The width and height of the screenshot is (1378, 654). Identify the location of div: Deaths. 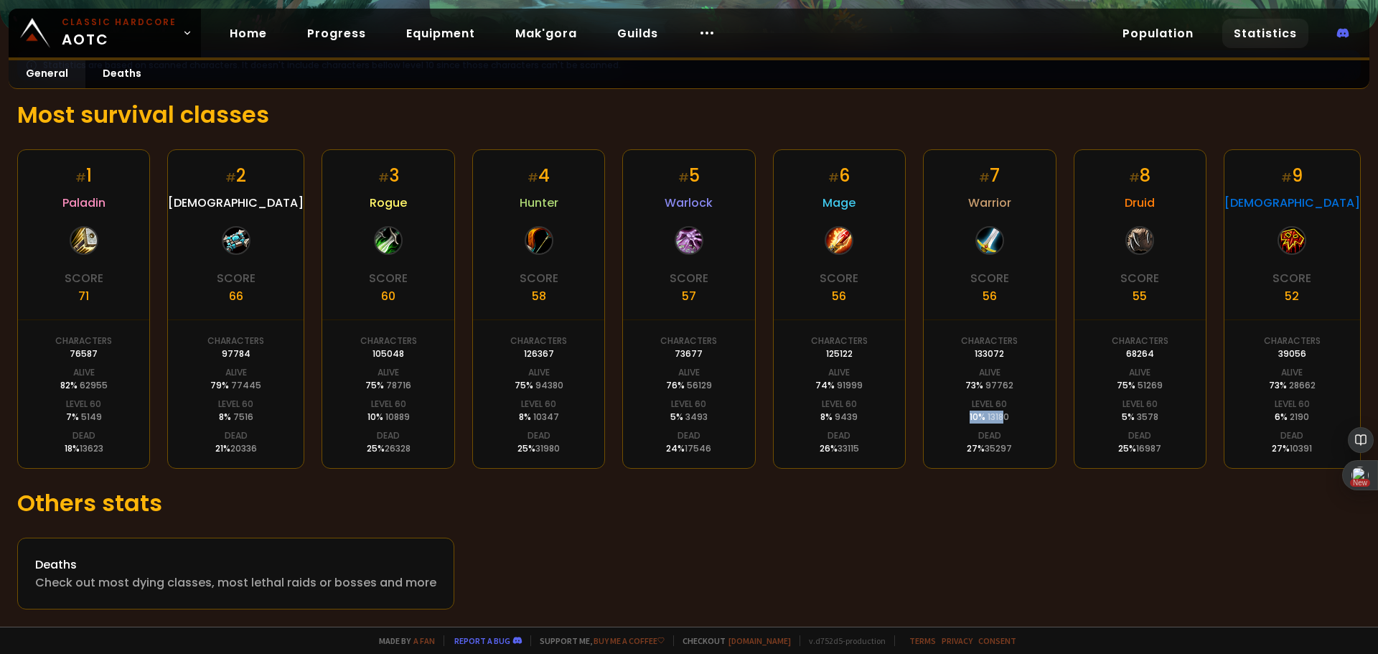
(235, 564).